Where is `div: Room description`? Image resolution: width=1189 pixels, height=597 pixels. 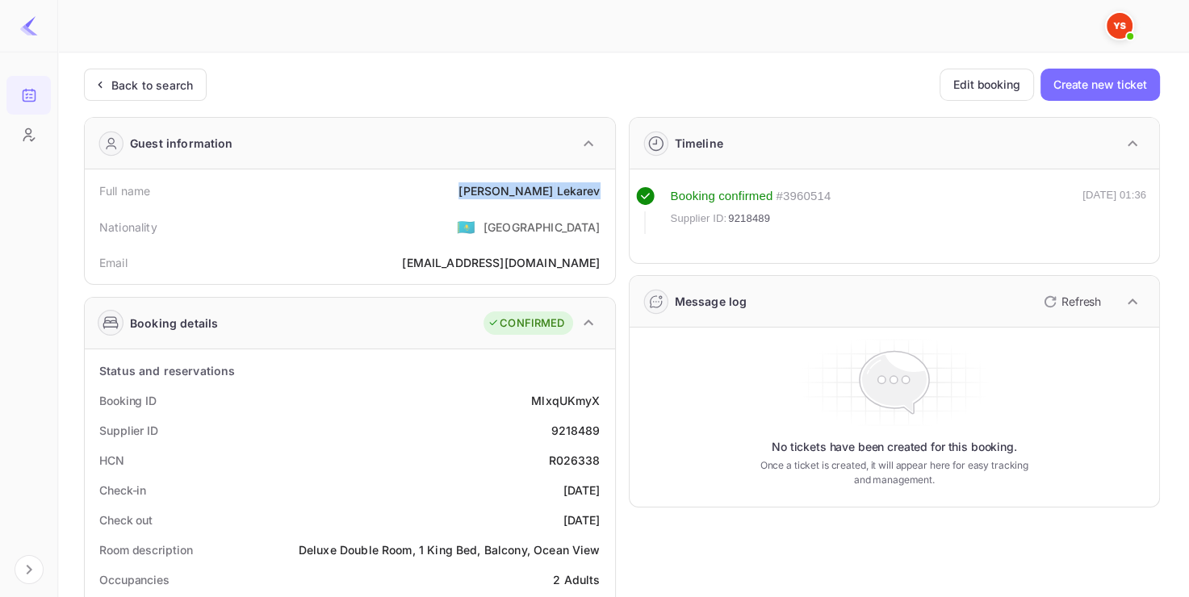 div: Room description is located at coordinates (145, 550).